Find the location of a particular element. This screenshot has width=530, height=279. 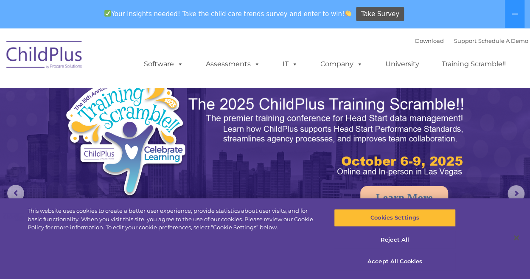

a: Assessments is located at coordinates (233, 64).